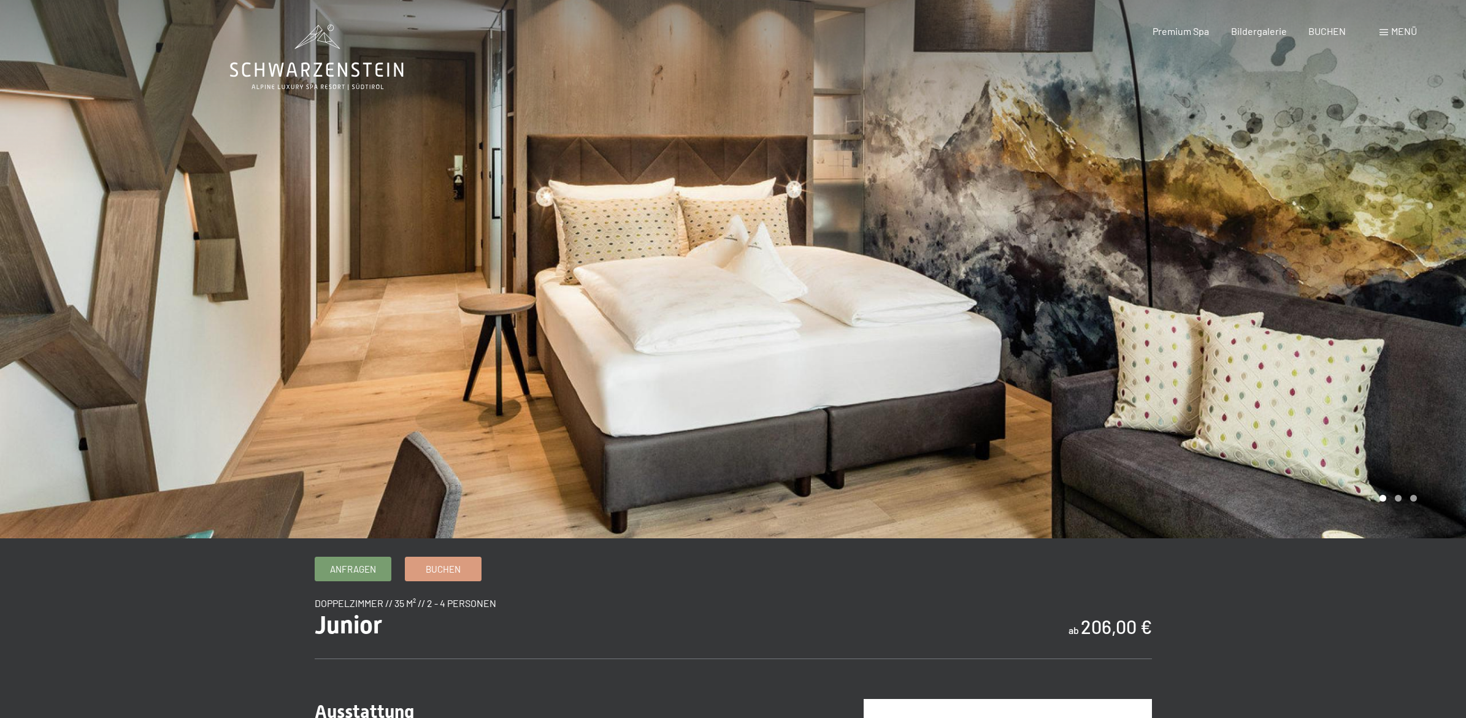  What do you see at coordinates (1327, 31) in the screenshot?
I see `a: BUCHEN` at bounding box center [1327, 31].